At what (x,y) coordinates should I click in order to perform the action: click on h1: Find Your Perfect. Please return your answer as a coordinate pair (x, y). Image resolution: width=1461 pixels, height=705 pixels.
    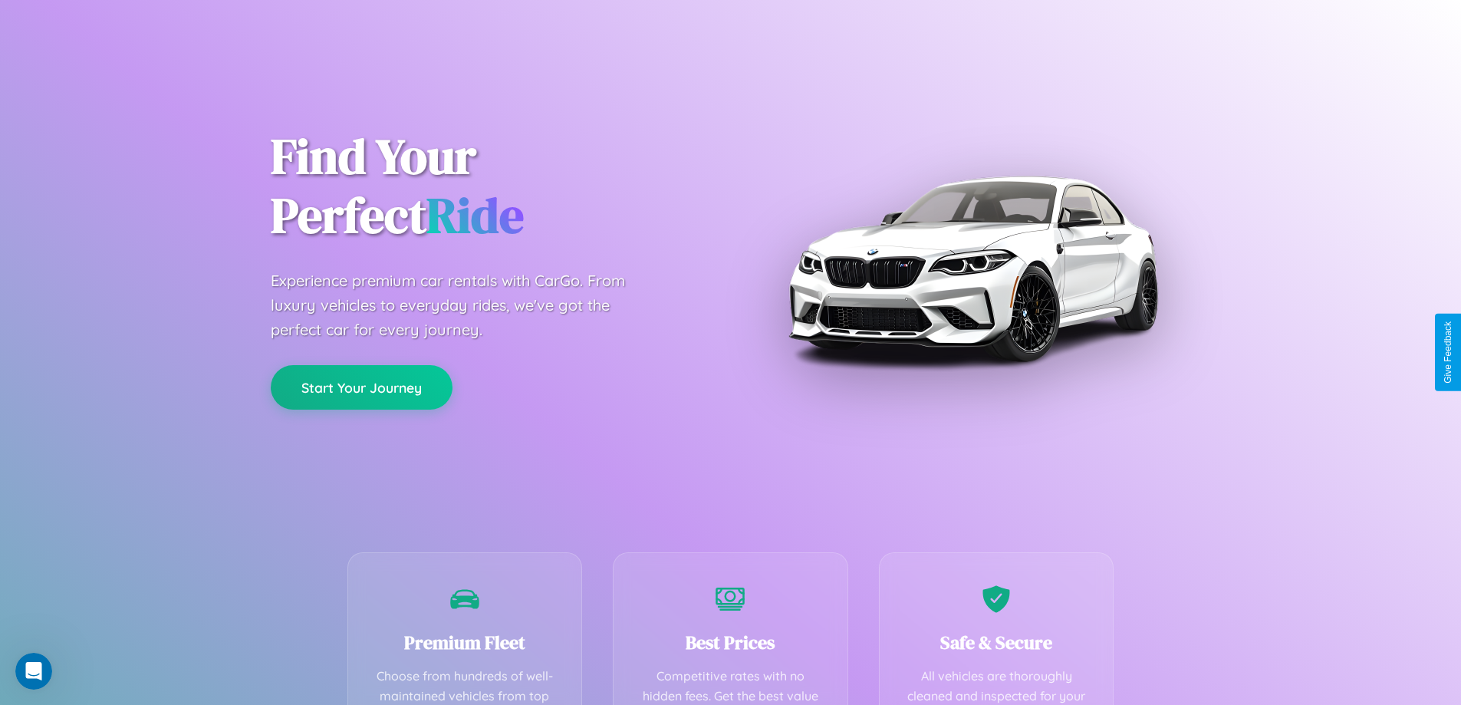
    Looking at the image, I should click on (489, 186).